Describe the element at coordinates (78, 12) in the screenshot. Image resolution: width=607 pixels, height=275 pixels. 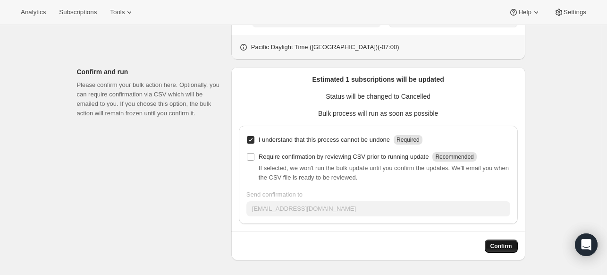
I see `button: Subscriptions` at that location.